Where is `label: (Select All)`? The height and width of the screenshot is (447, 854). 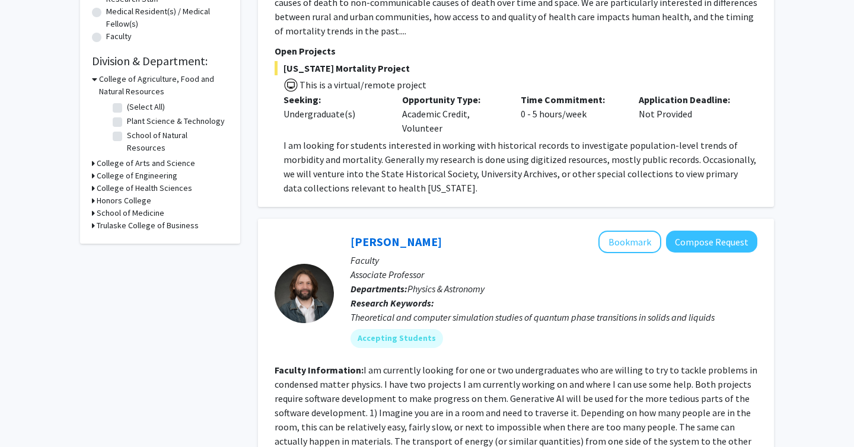
label: (Select All) is located at coordinates (146, 107).